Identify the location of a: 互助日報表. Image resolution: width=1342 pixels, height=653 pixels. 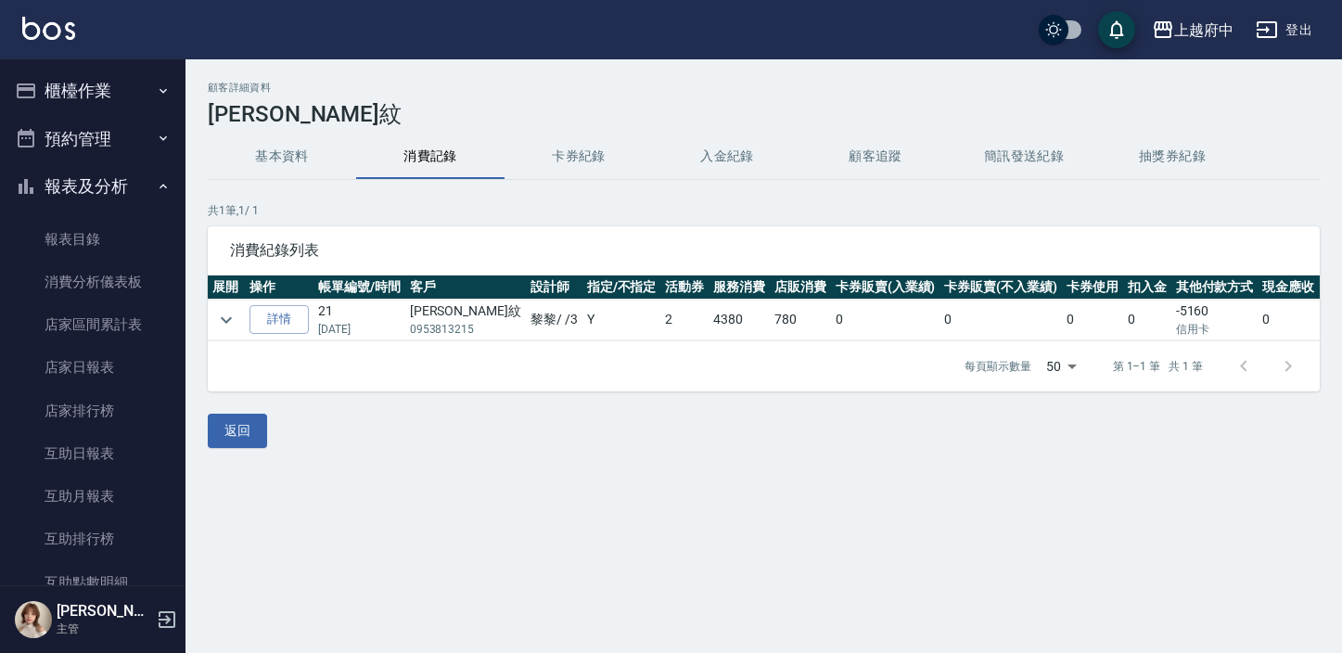
(93, 454).